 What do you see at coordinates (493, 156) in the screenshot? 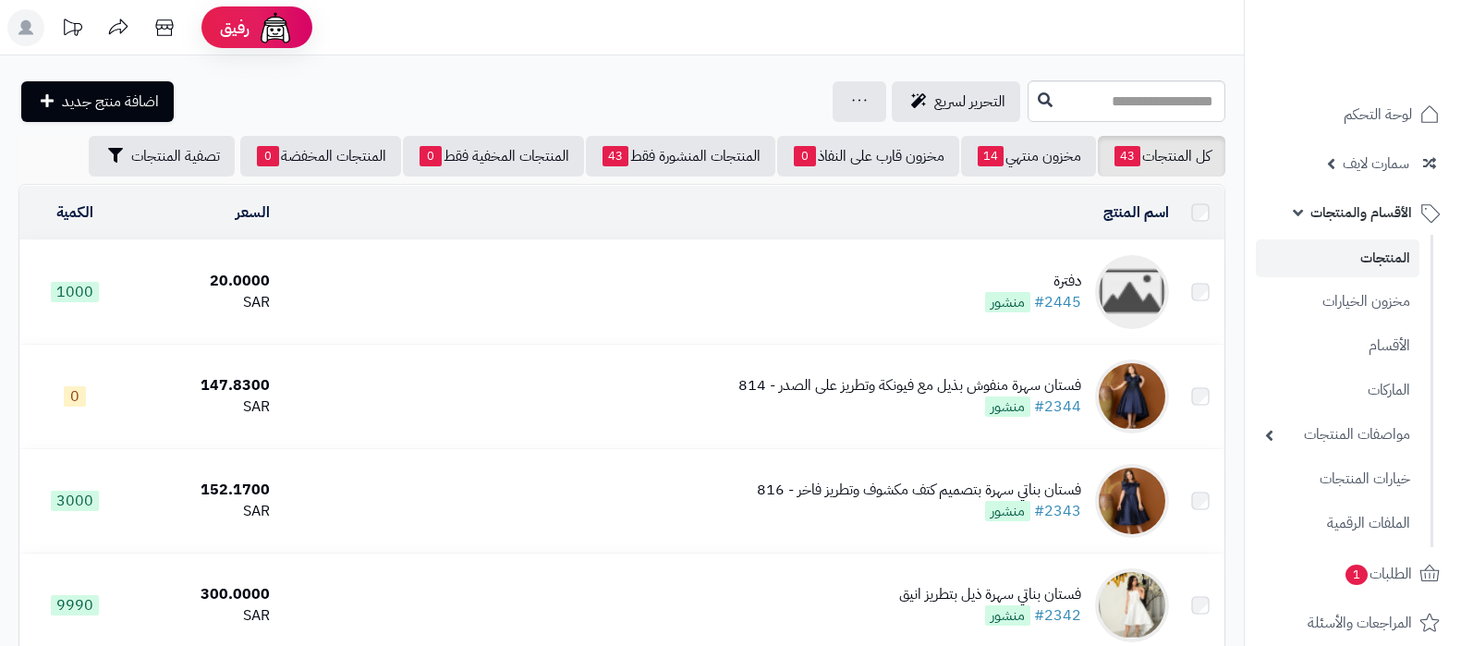
I see `a: المنتجات المخفية فقط0` at bounding box center [493, 156].